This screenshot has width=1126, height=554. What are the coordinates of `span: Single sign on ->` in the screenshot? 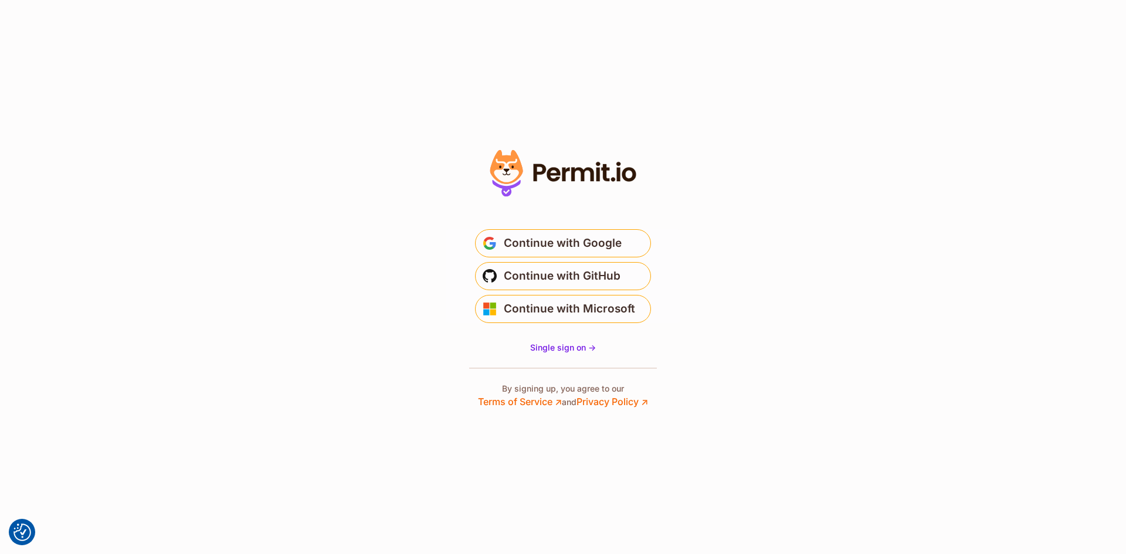 It's located at (563, 347).